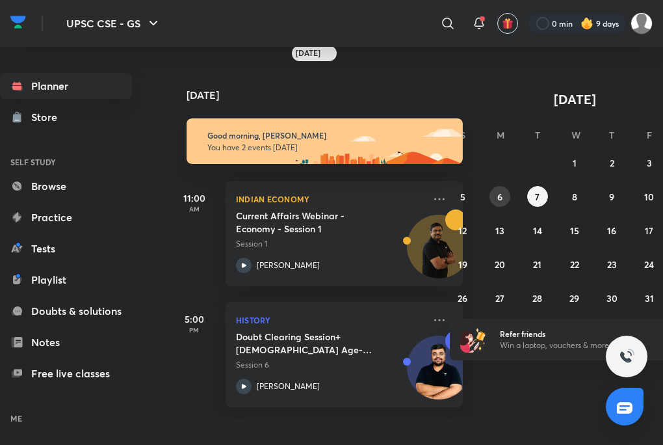  Describe the element at coordinates (317, 222) in the screenshot. I see `h5: Current Affairs Webinar - Economy - Session 1` at that location.